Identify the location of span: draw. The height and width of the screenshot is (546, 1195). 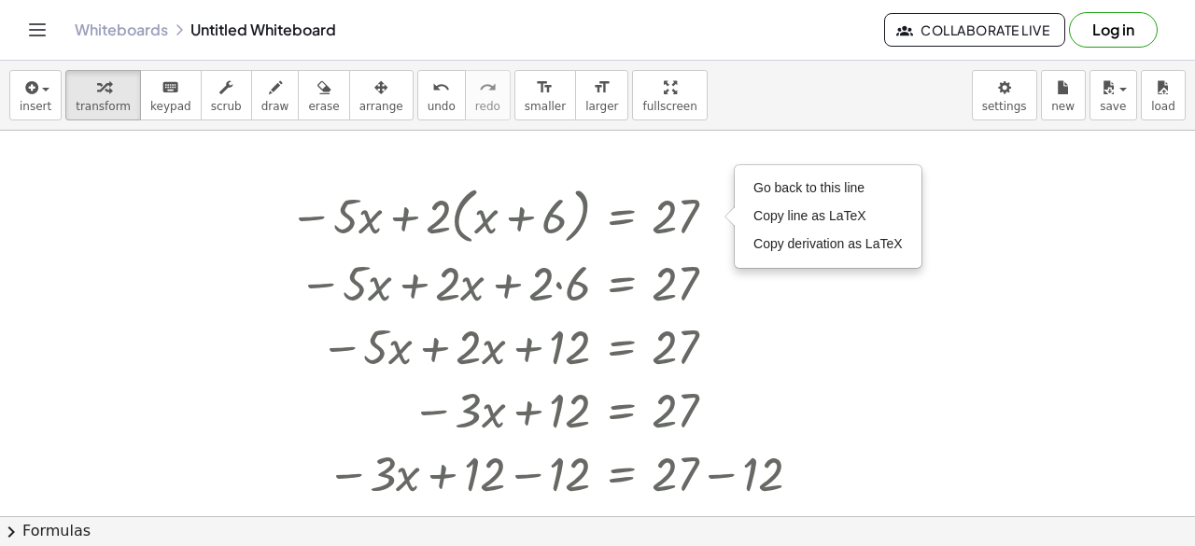
(275, 106).